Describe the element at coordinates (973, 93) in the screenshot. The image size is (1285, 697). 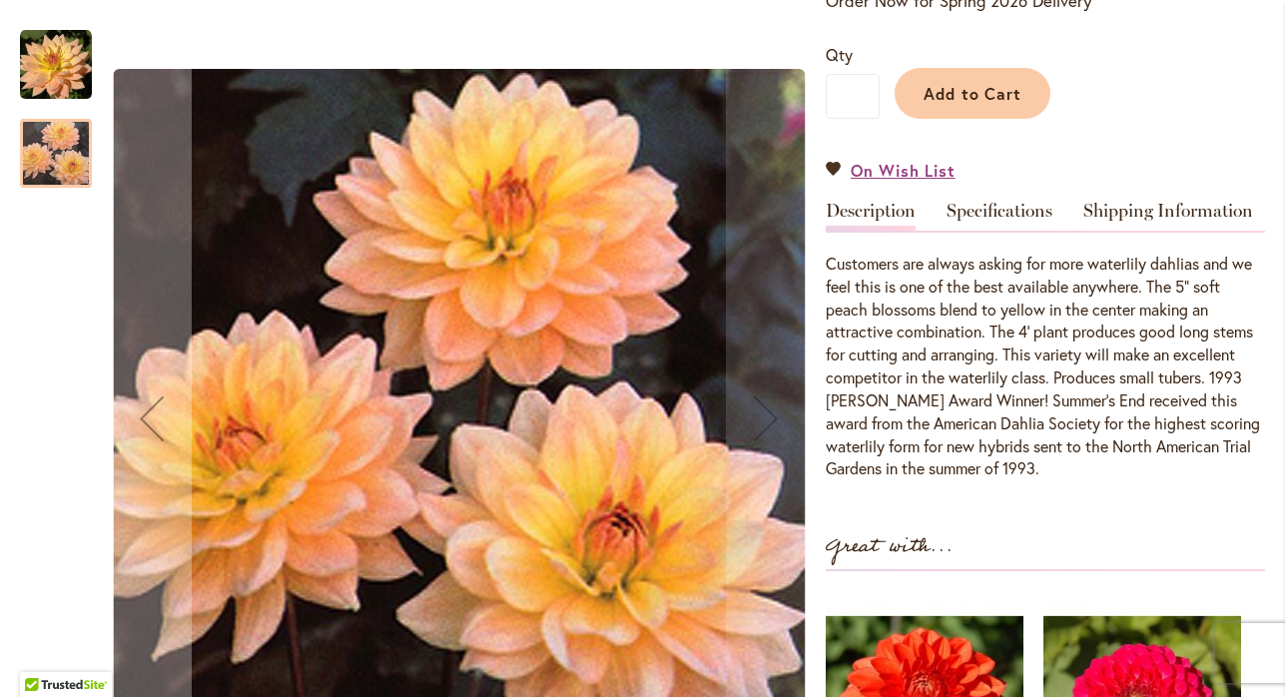
I see `button: Add to Cart` at that location.